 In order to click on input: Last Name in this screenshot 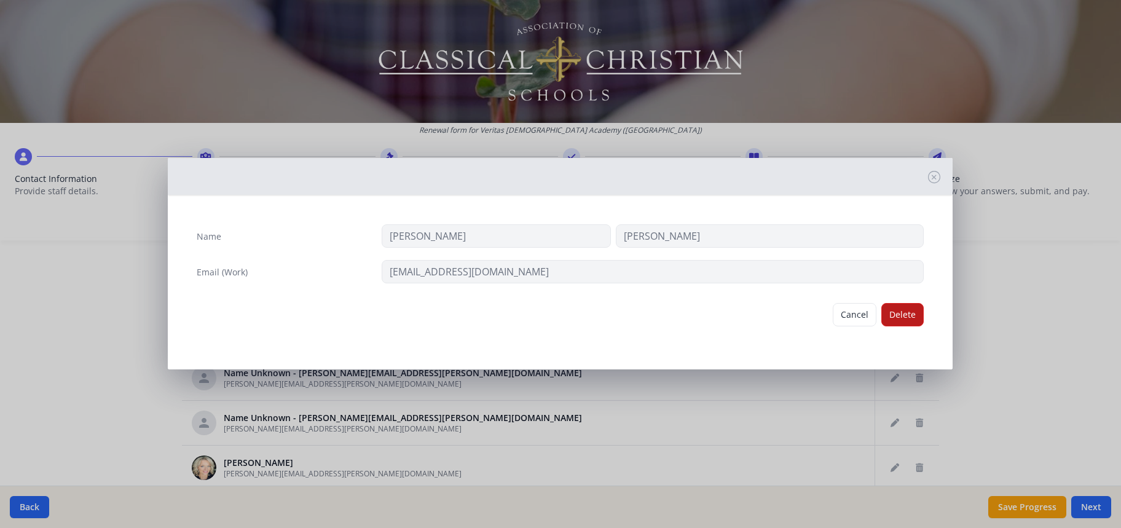, I will do `click(769, 236)`.